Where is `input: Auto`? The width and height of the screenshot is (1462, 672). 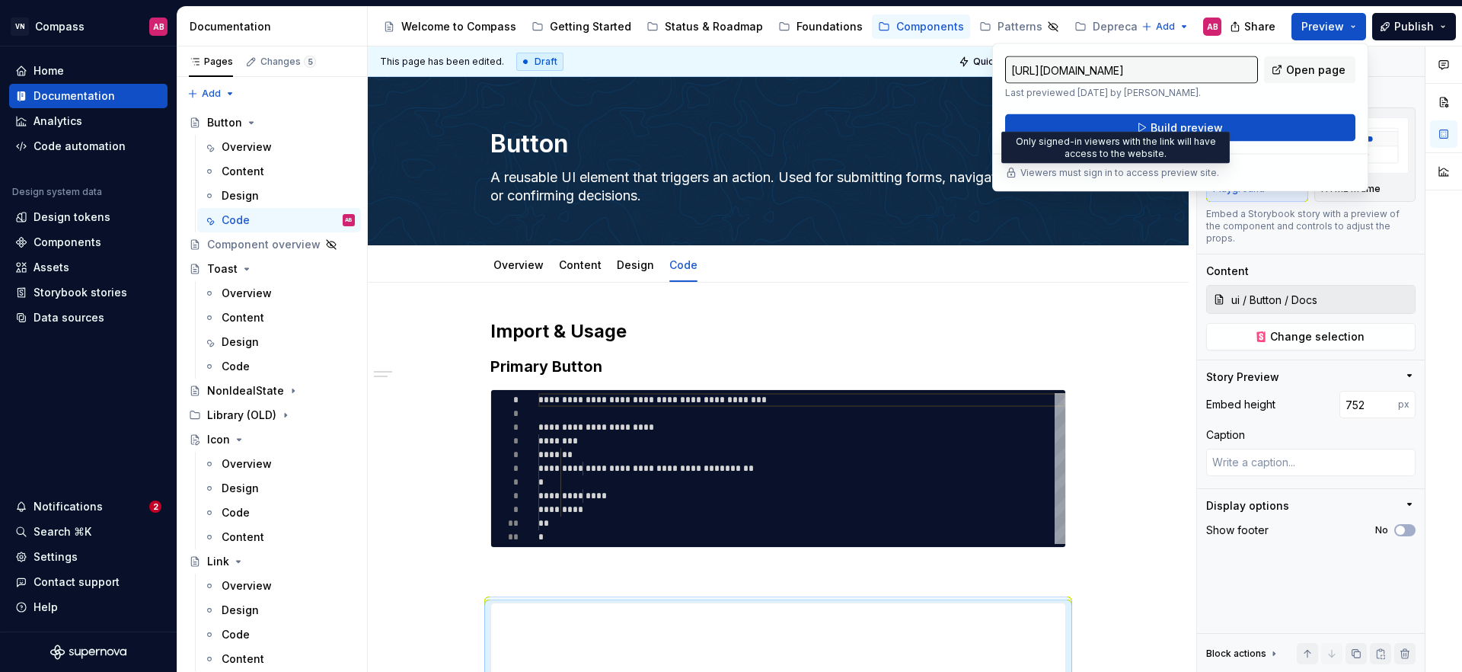 input: Auto is located at coordinates (1368, 404).